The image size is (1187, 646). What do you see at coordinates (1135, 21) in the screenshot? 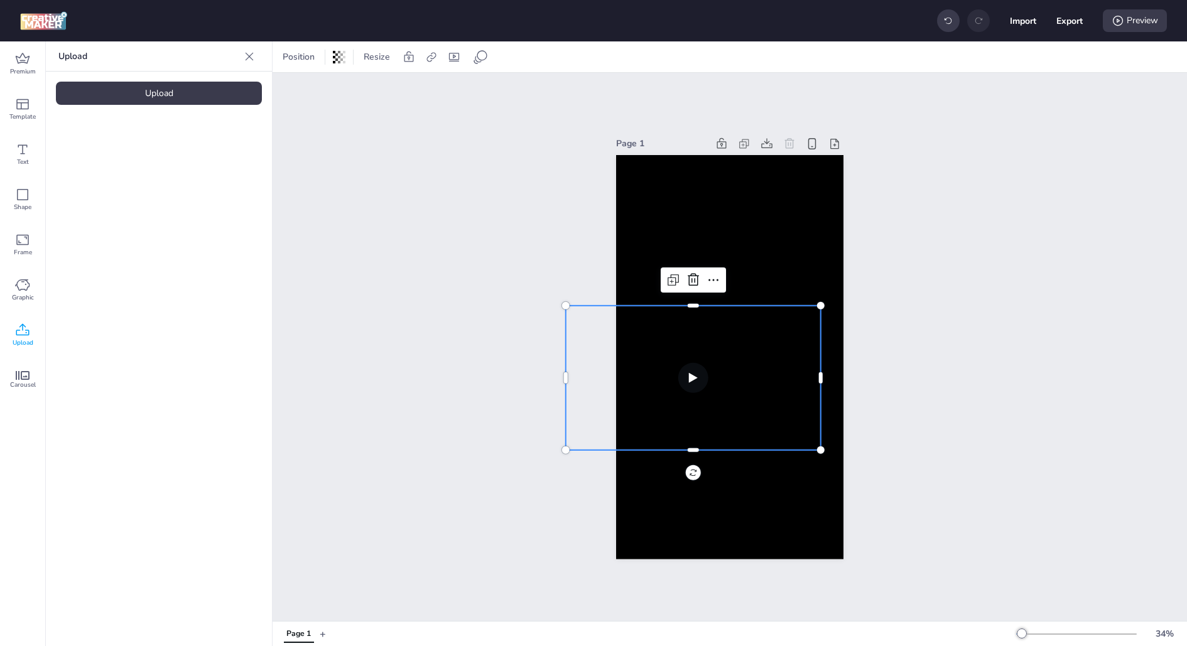
I see `div: Preview` at bounding box center [1135, 21].